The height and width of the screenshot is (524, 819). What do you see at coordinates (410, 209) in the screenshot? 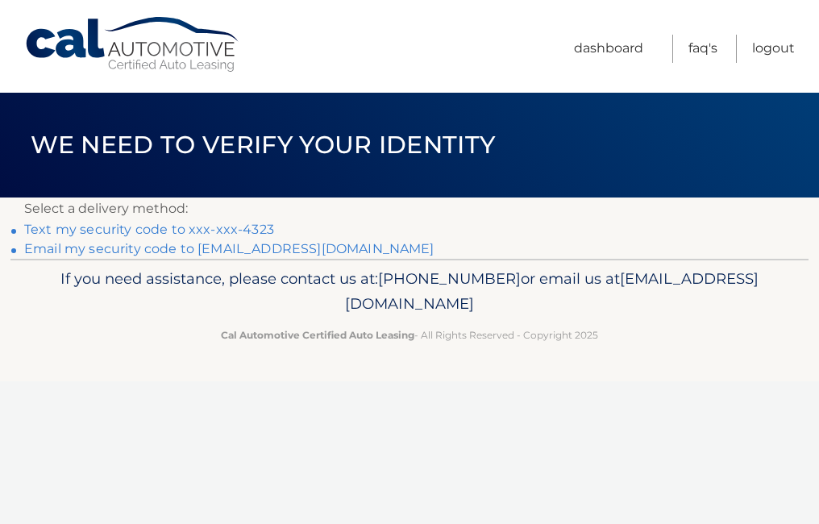
I see `p: Select a delivery method:` at bounding box center [410, 209].